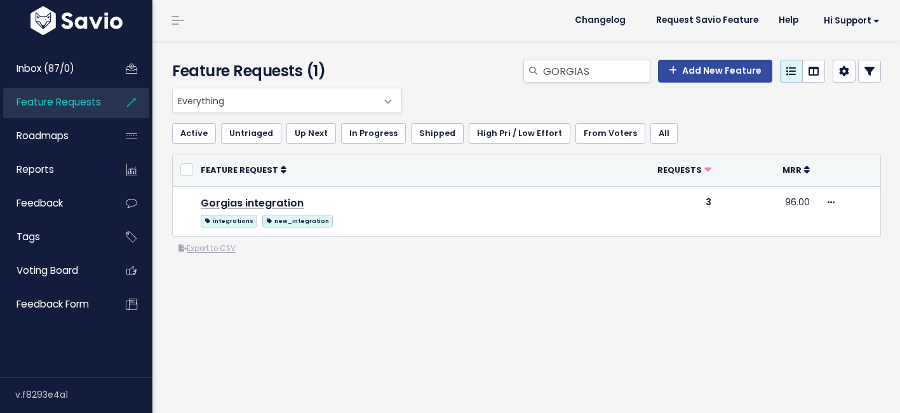 The width and height of the screenshot is (900, 413). What do you see at coordinates (252, 203) in the screenshot?
I see `a: Gorgias integration` at bounding box center [252, 203].